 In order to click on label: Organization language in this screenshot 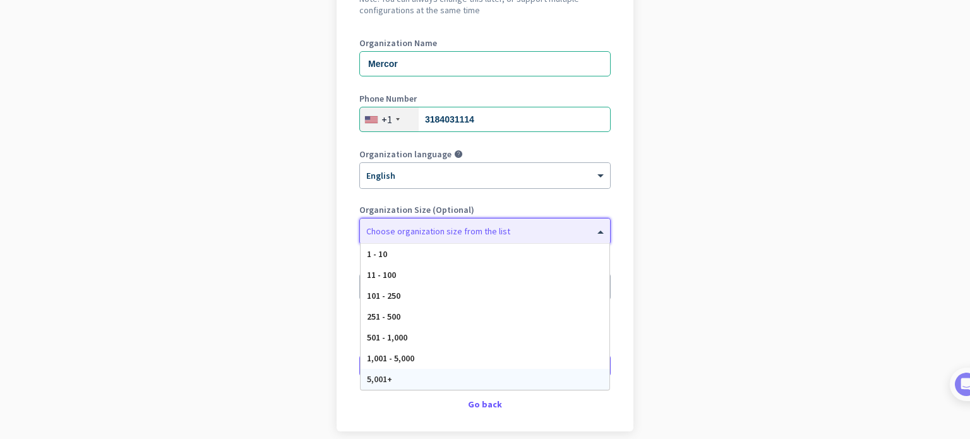, I will do `click(405, 154)`.